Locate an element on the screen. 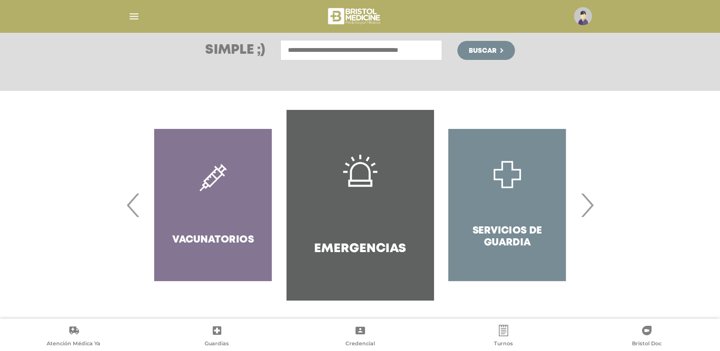  a: Guardias is located at coordinates (217, 337).